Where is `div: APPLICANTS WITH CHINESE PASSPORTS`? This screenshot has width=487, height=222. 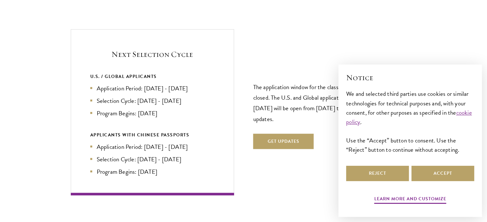 div: APPLICANTS WITH CHINESE PASSPORTS is located at coordinates (152, 135).